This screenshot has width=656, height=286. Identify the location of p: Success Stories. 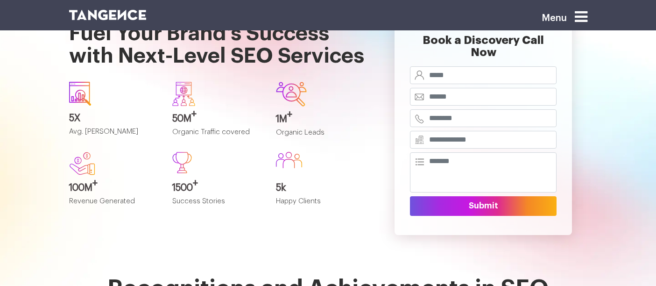
(217, 205).